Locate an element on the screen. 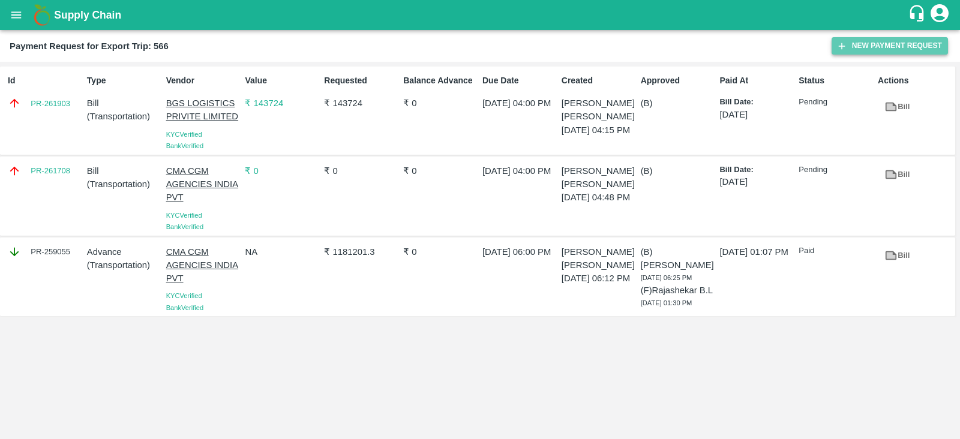  p: Due Date is located at coordinates (519, 80).